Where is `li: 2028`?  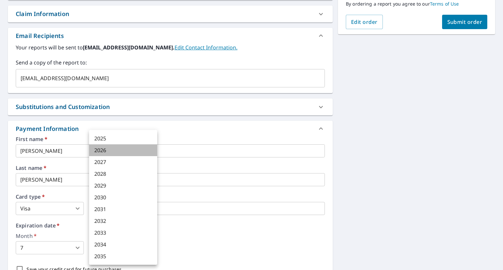
li: 2028 is located at coordinates (123, 174).